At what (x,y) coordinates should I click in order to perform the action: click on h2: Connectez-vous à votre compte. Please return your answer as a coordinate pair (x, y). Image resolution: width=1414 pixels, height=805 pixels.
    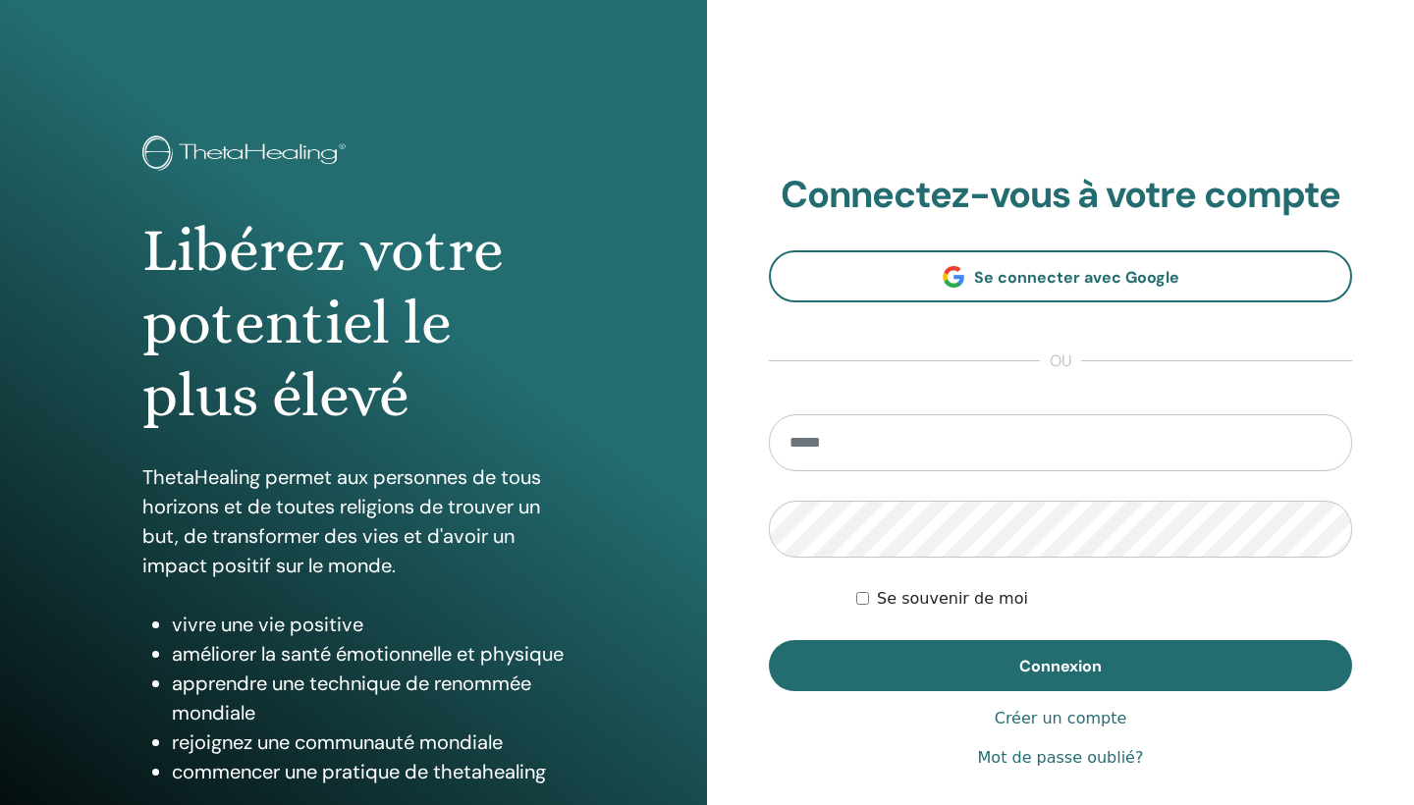
    Looking at the image, I should click on (1060, 195).